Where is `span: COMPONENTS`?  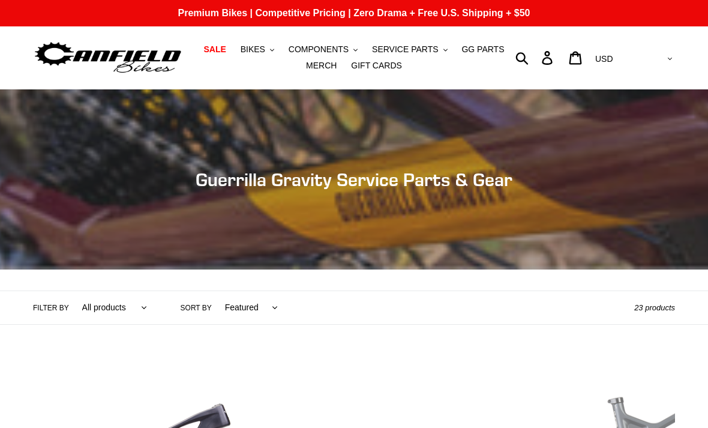
span: COMPONENTS is located at coordinates (319, 49).